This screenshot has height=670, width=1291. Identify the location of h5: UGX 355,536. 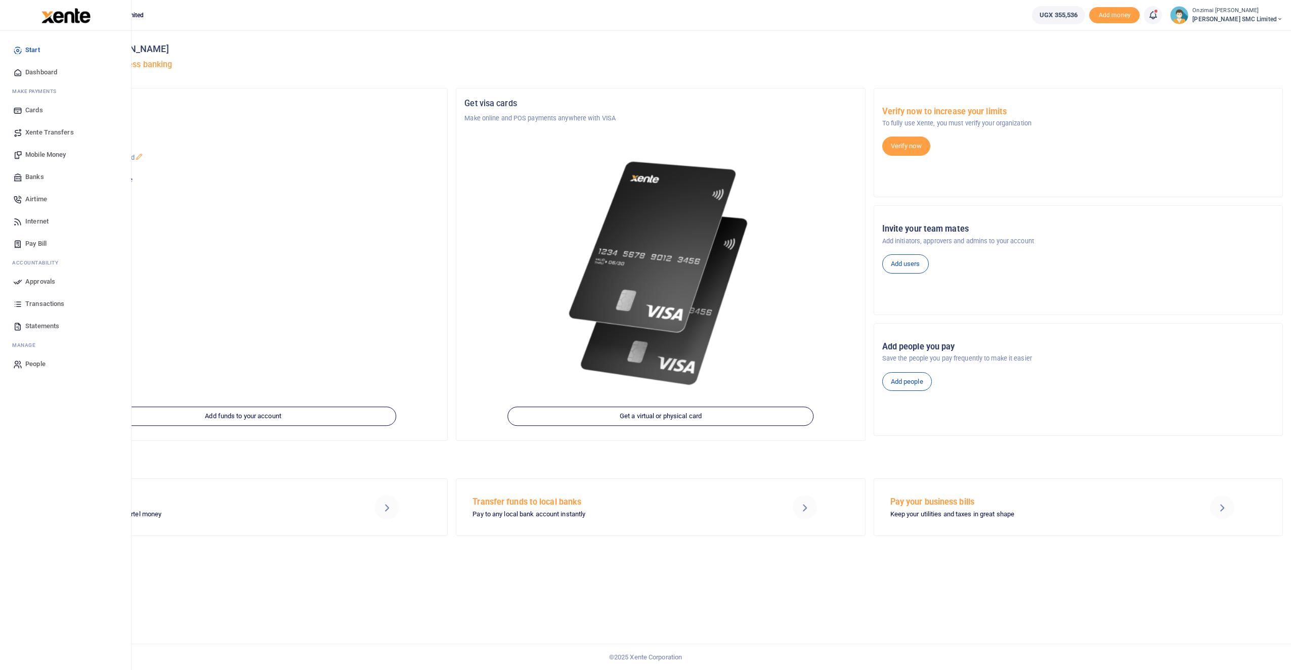
(243, 193).